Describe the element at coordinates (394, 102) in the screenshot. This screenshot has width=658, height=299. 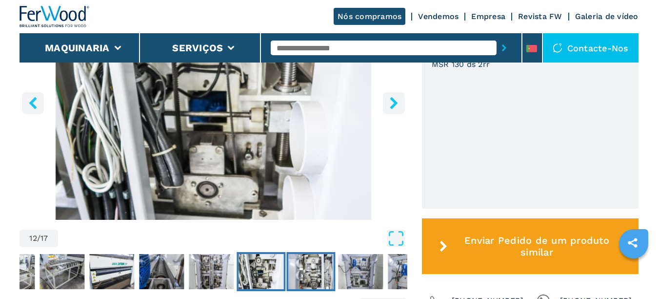
I see `button: right-button` at that location.